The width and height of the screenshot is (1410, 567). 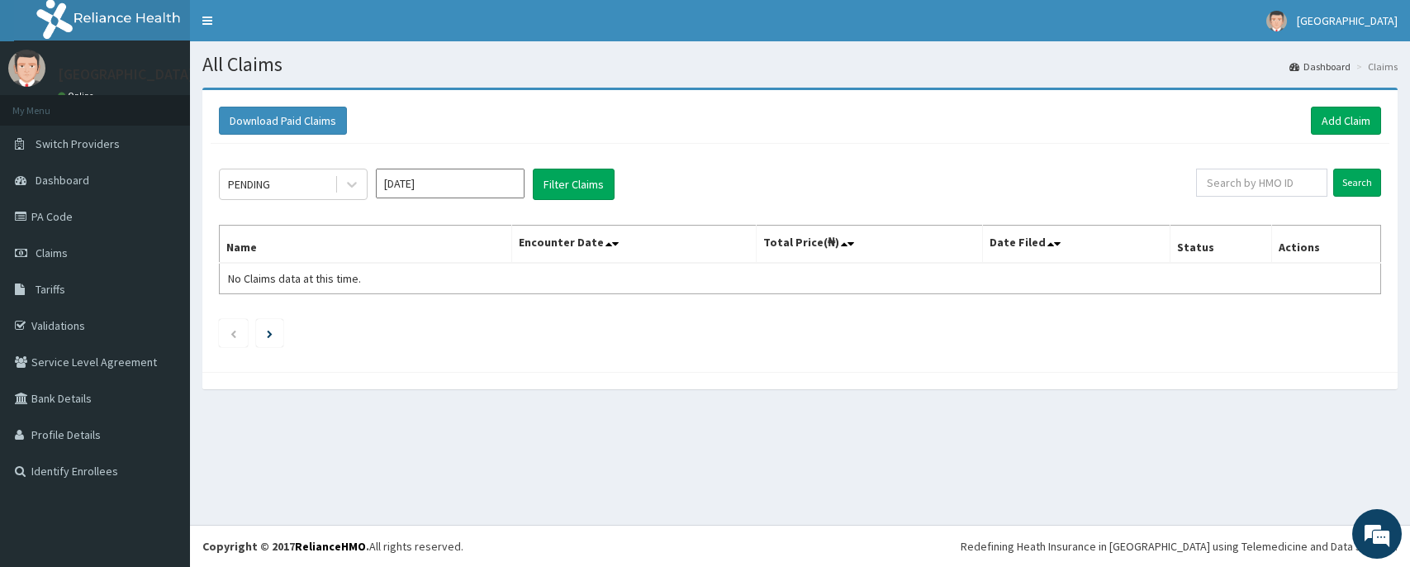 What do you see at coordinates (1345, 121) in the screenshot?
I see `a: Add Claim` at bounding box center [1345, 121].